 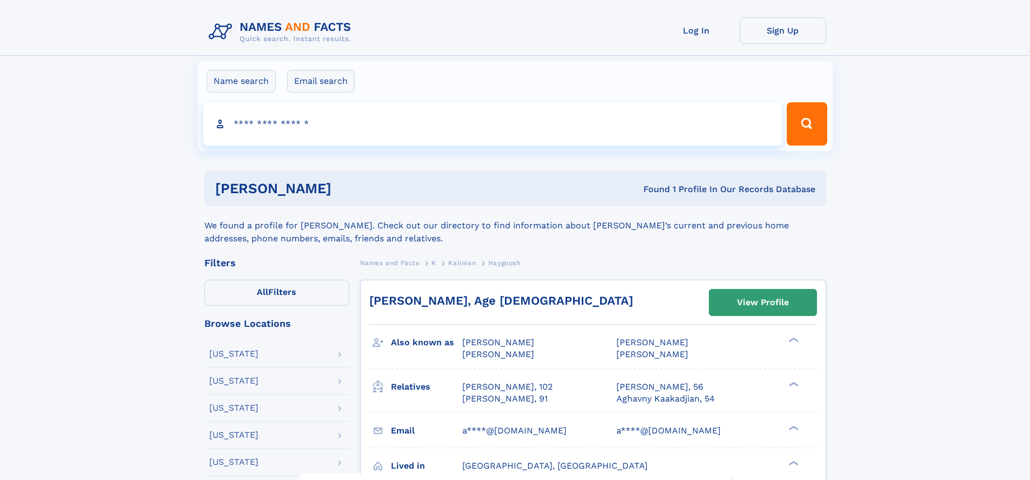 What do you see at coordinates (807, 124) in the screenshot?
I see `button: Search Button` at bounding box center [807, 124].